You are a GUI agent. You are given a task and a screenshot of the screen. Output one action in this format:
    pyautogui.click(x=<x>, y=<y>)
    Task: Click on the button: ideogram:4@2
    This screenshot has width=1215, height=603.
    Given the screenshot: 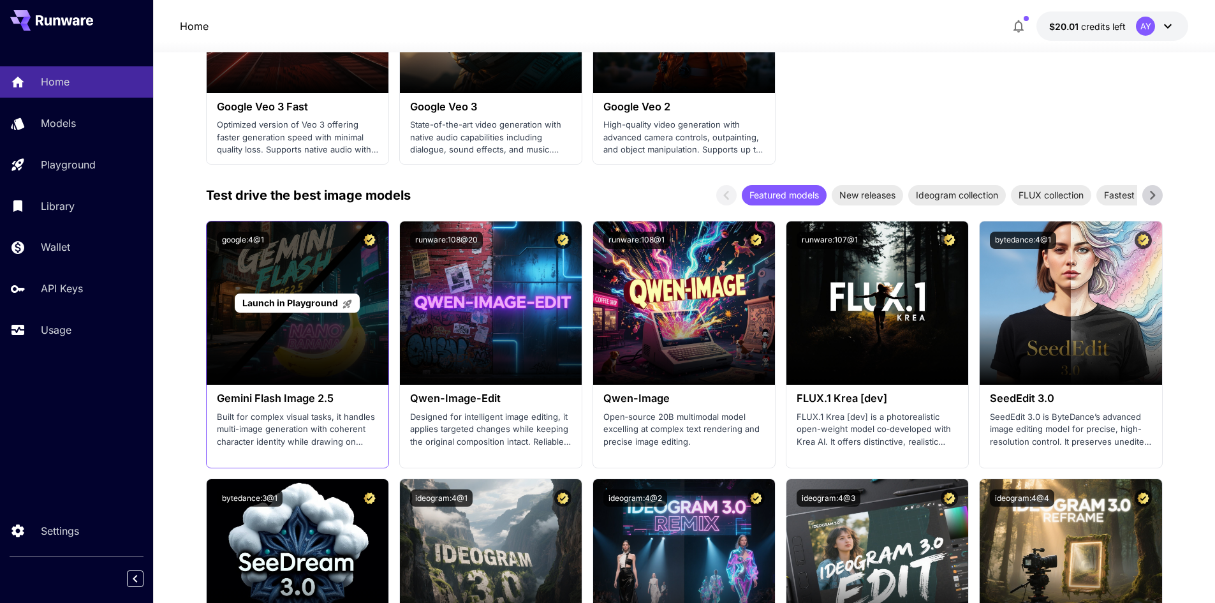 What is the action you would take?
    pyautogui.click(x=635, y=497)
    